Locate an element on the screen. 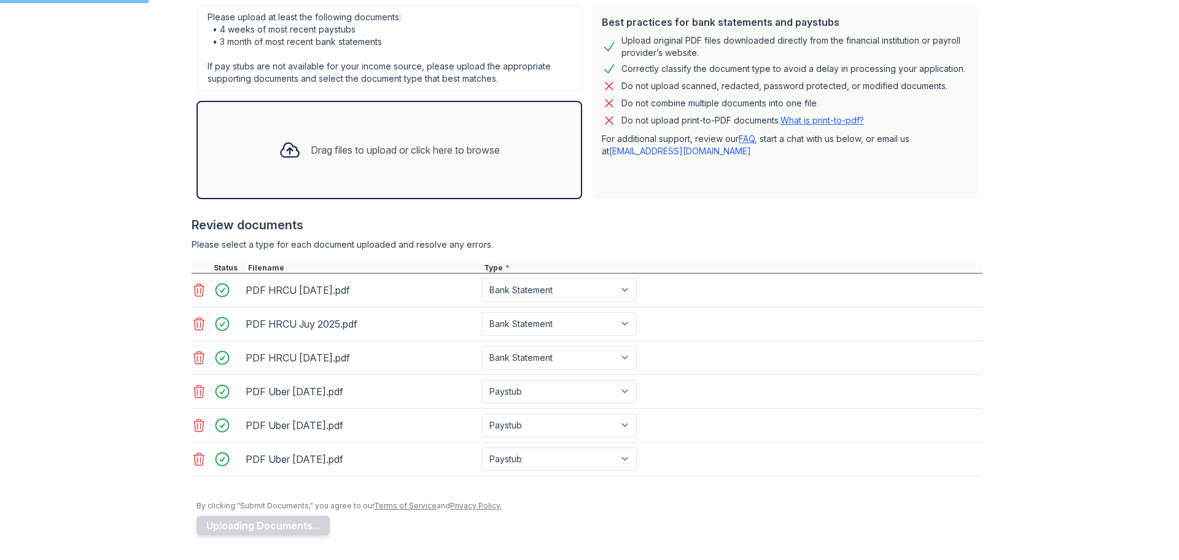  div: Best practices for bank statements and paystubs is located at coordinates (785, 22).